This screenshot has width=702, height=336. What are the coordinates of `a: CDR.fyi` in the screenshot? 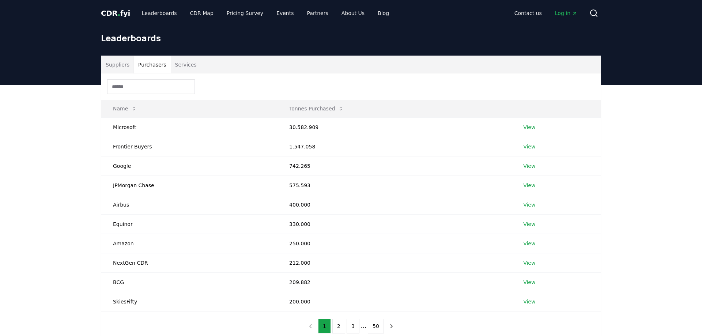 It's located at (115, 13).